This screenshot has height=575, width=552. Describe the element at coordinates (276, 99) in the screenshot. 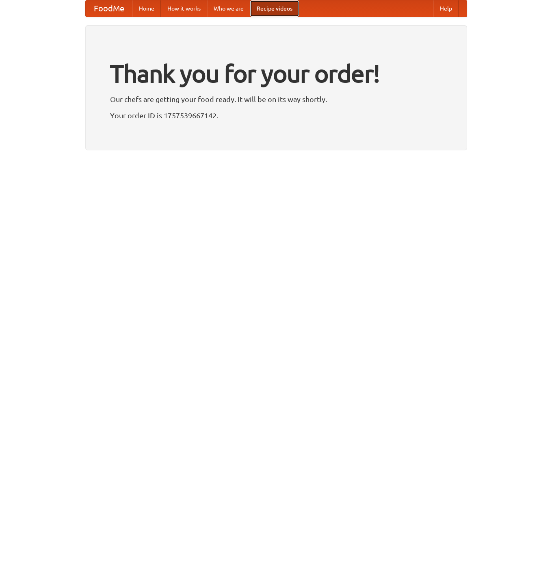

I see `p: Our chefs are getting your food ready. It will be on its way shortly.` at that location.